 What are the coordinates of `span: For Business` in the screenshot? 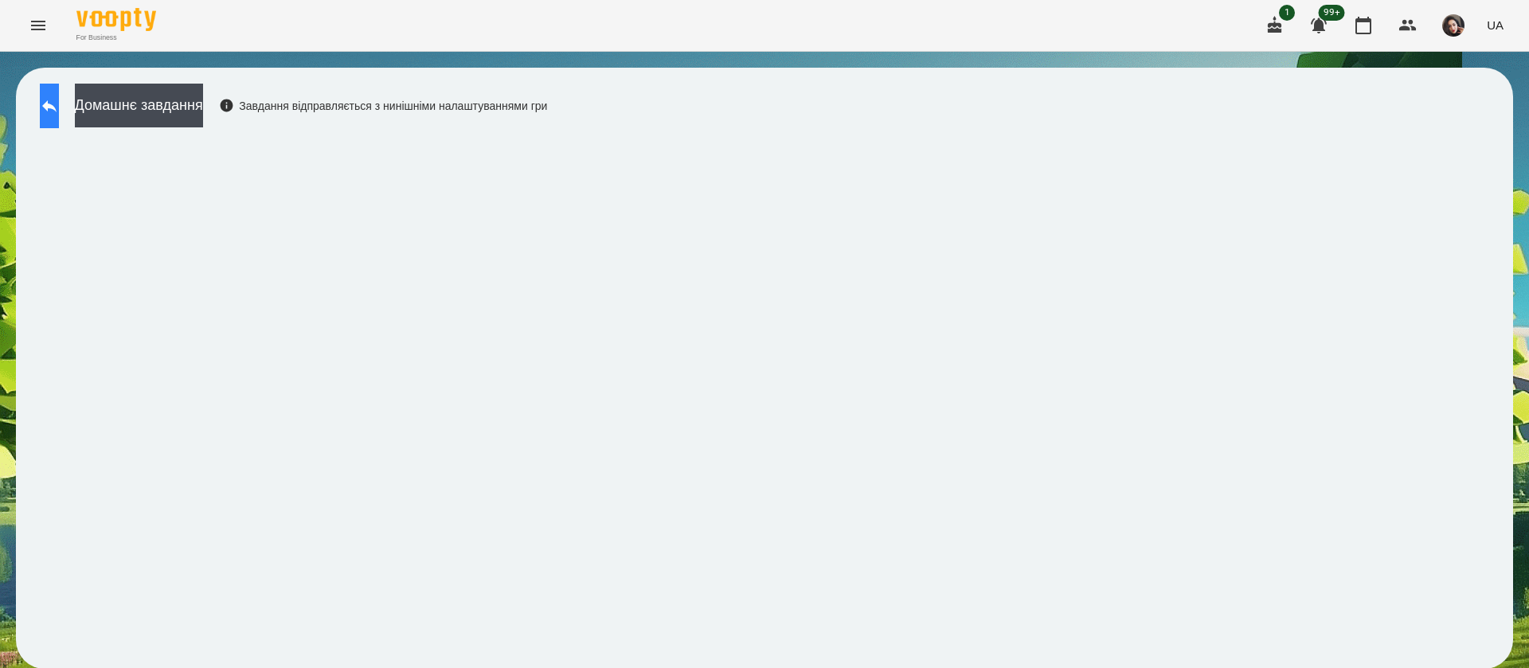 It's located at (116, 37).